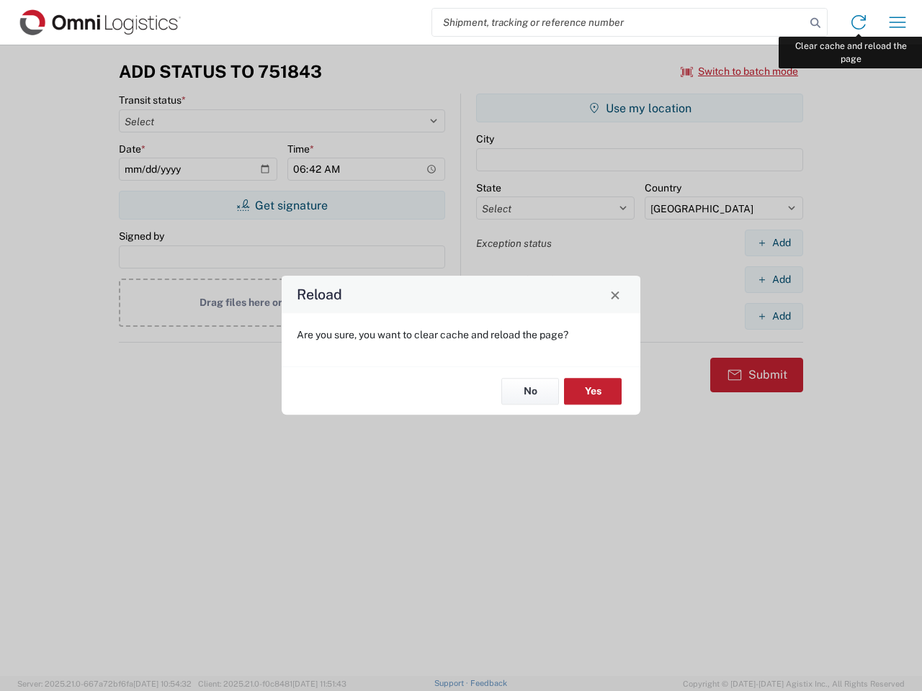  I want to click on input: Shipment, tracking or reference number, so click(618, 22).